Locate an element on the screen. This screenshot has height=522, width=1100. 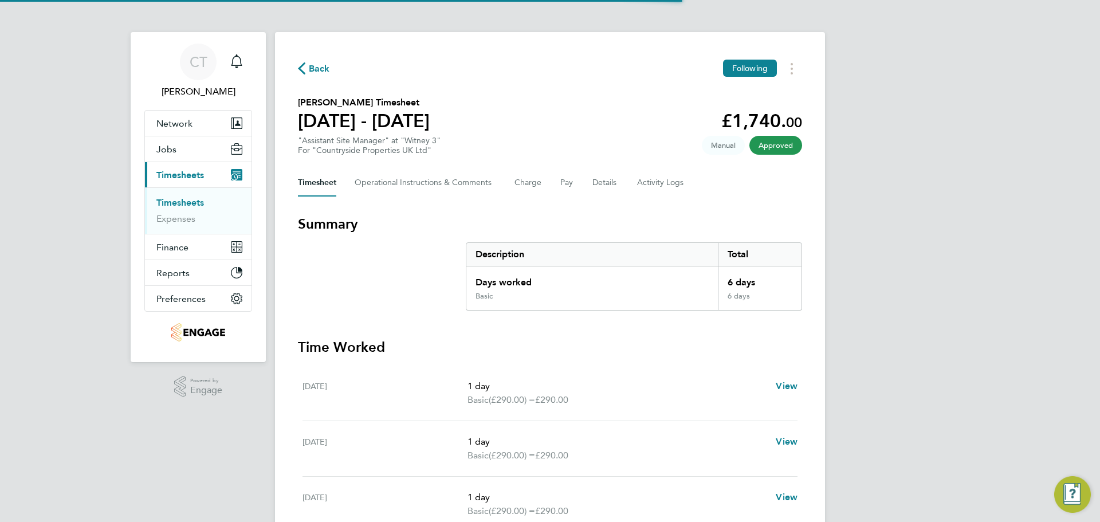
span: Engage is located at coordinates (206, 390).